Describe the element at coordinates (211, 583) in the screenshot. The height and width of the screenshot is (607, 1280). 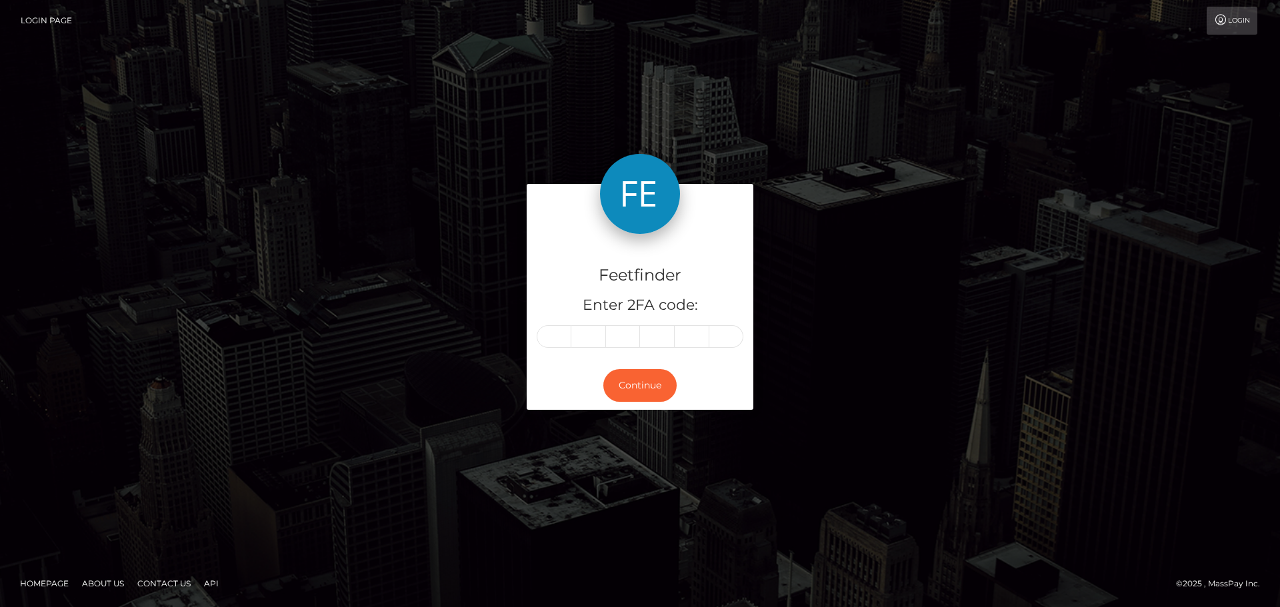
I see `a: API` at that location.